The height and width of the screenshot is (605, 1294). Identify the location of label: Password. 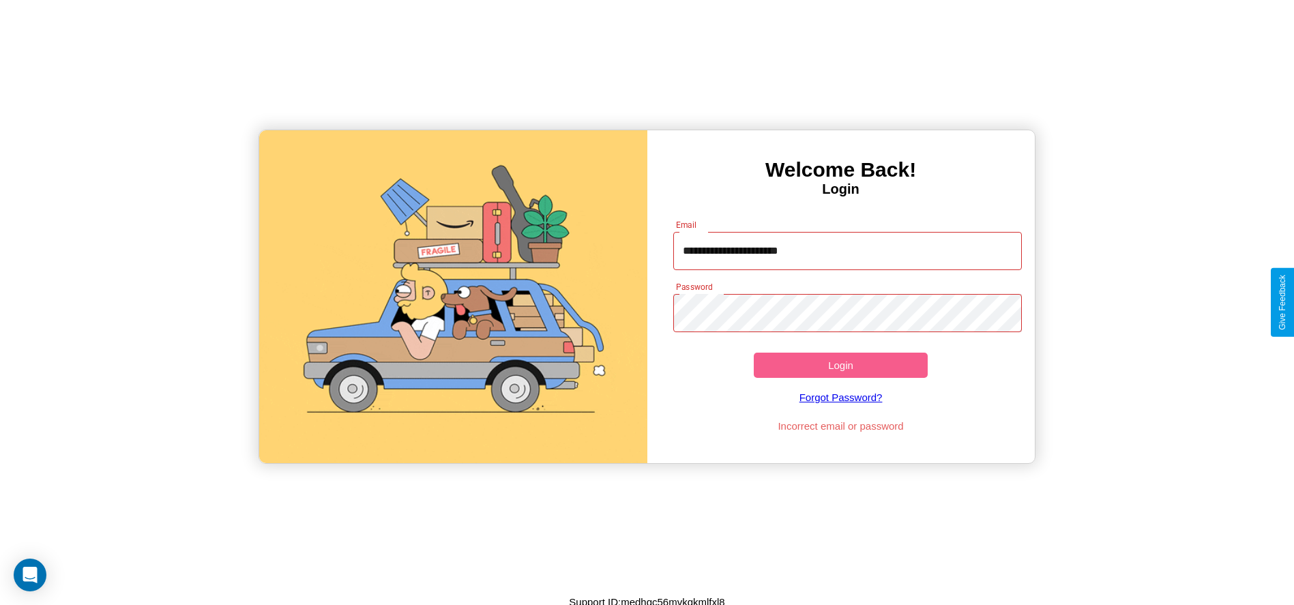
(694, 286).